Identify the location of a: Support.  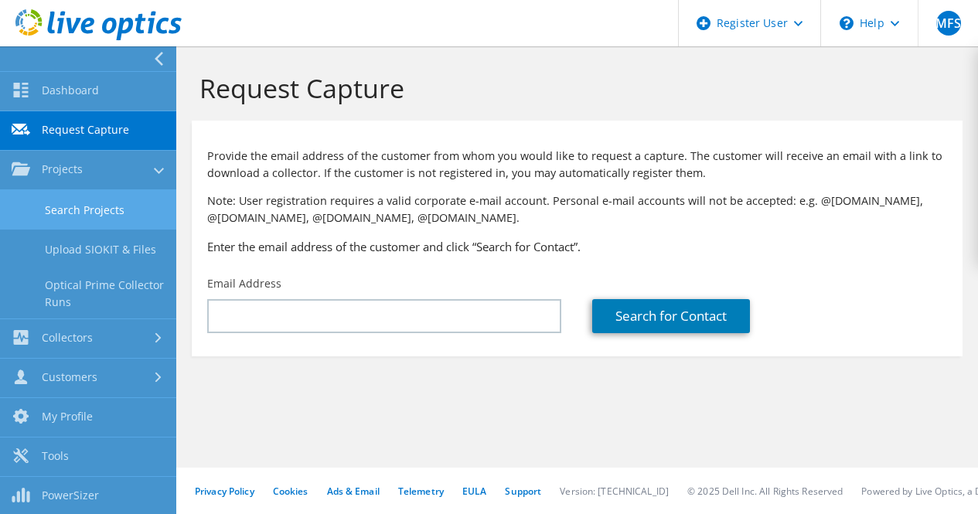
(522, 491).